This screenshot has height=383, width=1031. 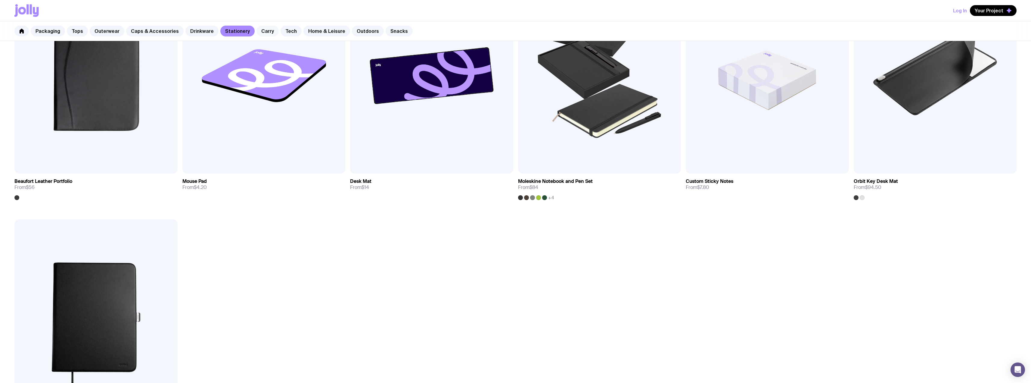 I want to click on h3: Beaufort Leather Portfolio, so click(x=43, y=181).